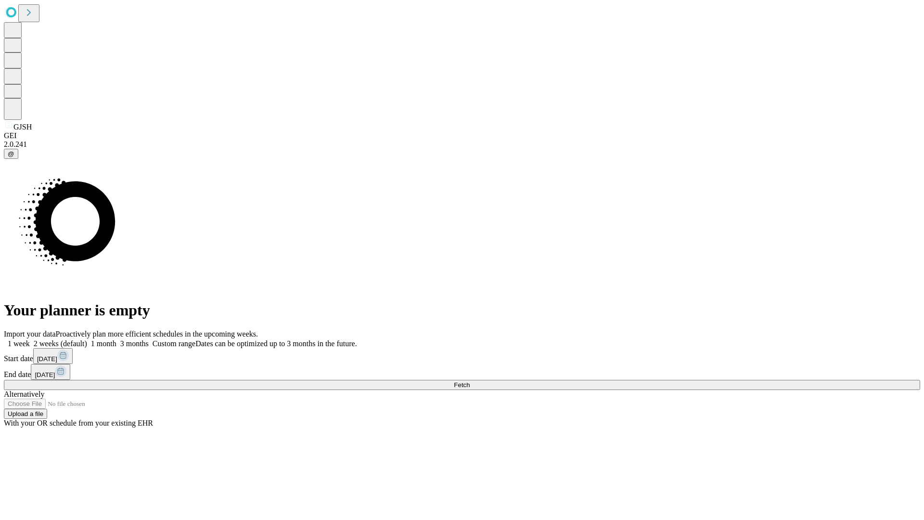 This screenshot has height=520, width=924. What do you see at coordinates (462, 136) in the screenshot?
I see `div: GEI` at bounding box center [462, 136].